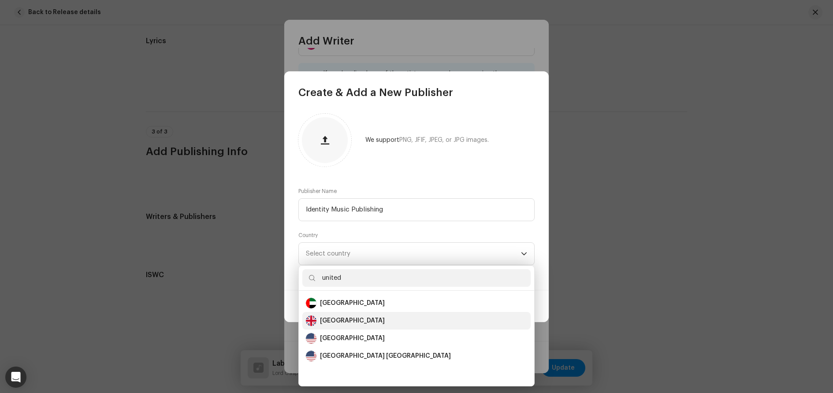  What do you see at coordinates (317, 191) in the screenshot?
I see `label: Publisher Name` at bounding box center [317, 191].